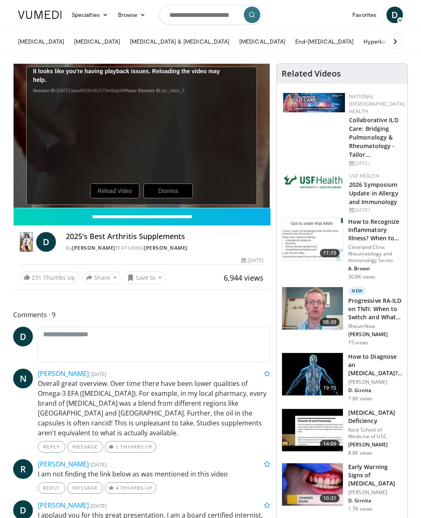  What do you see at coordinates (360, 453) in the screenshot?
I see `p: 8.8K views` at bounding box center [360, 453].